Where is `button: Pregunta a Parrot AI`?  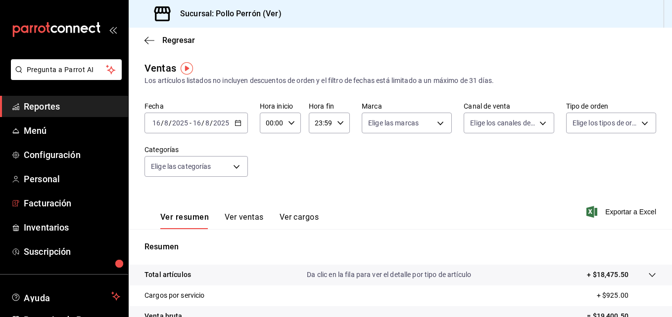
button: Pregunta a Parrot AI is located at coordinates (66, 70).